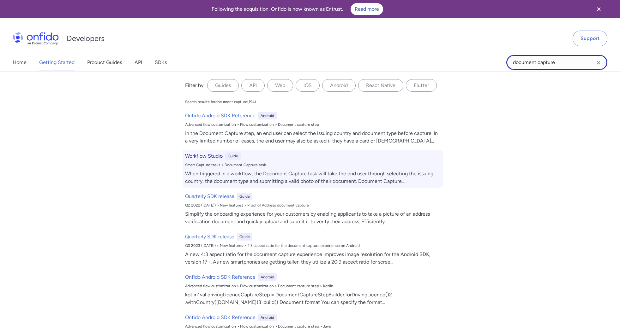  I want to click on label: iOS, so click(307, 86).